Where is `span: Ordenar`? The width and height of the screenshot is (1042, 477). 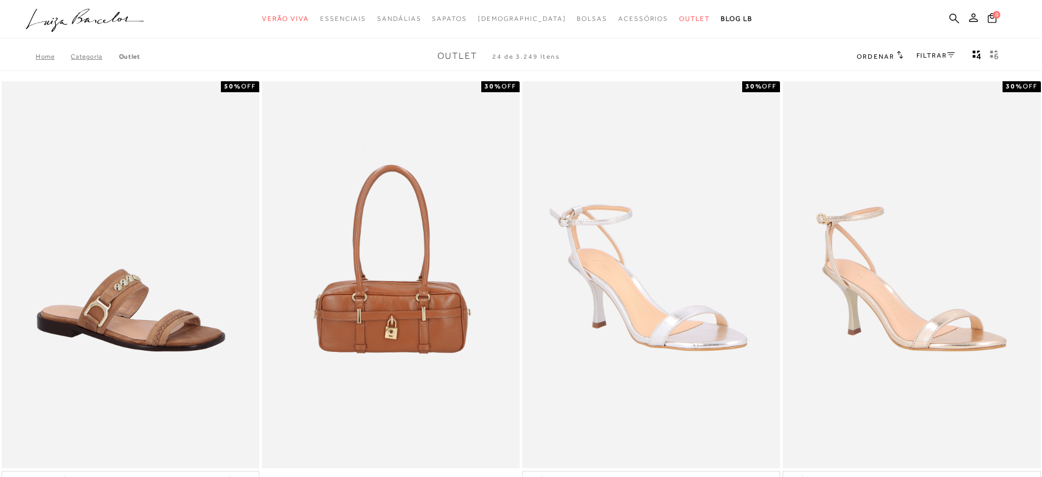
span: Ordenar is located at coordinates (876, 56).